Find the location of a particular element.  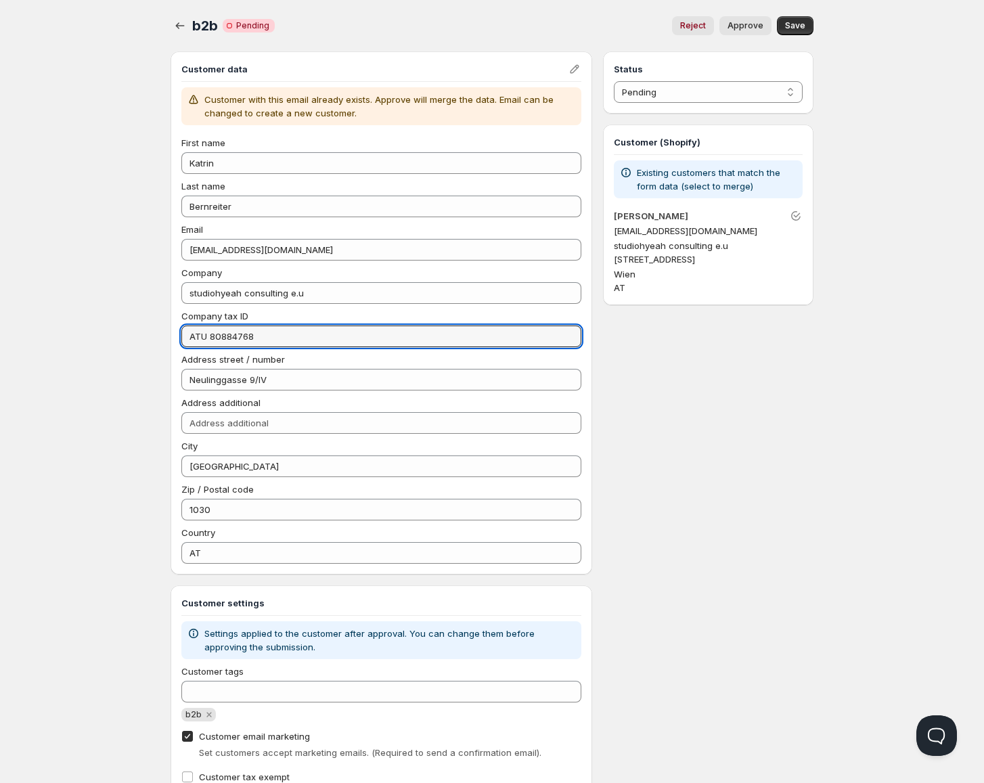

button: Edit is located at coordinates (575, 69).